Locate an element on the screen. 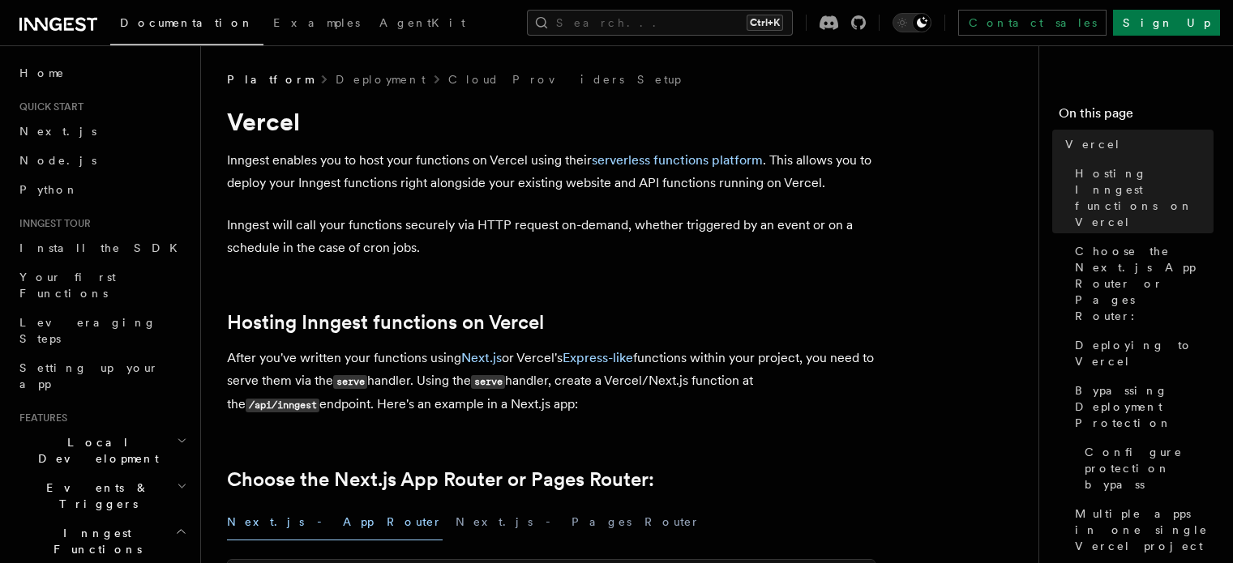 Image resolution: width=1233 pixels, height=563 pixels. a: Your first Functions is located at coordinates (101, 285).